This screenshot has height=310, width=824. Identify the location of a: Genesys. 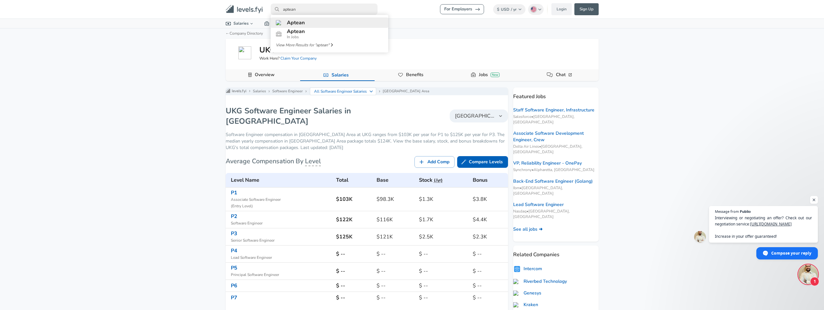
(527, 293).